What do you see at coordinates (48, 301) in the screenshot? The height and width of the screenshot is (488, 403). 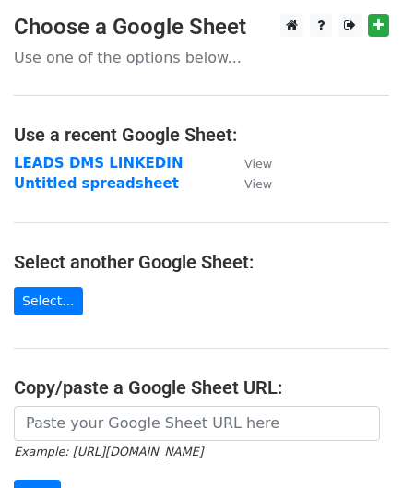 I see `a: Select...` at bounding box center [48, 301].